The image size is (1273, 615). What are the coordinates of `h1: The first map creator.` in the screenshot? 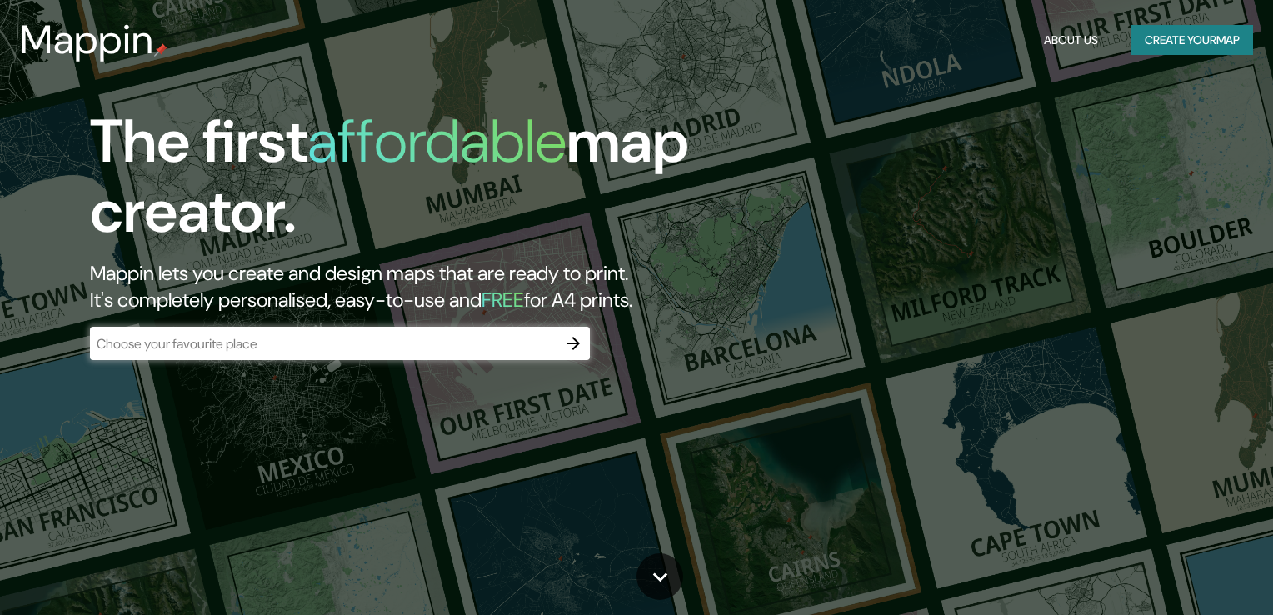 It's located at (408, 183).